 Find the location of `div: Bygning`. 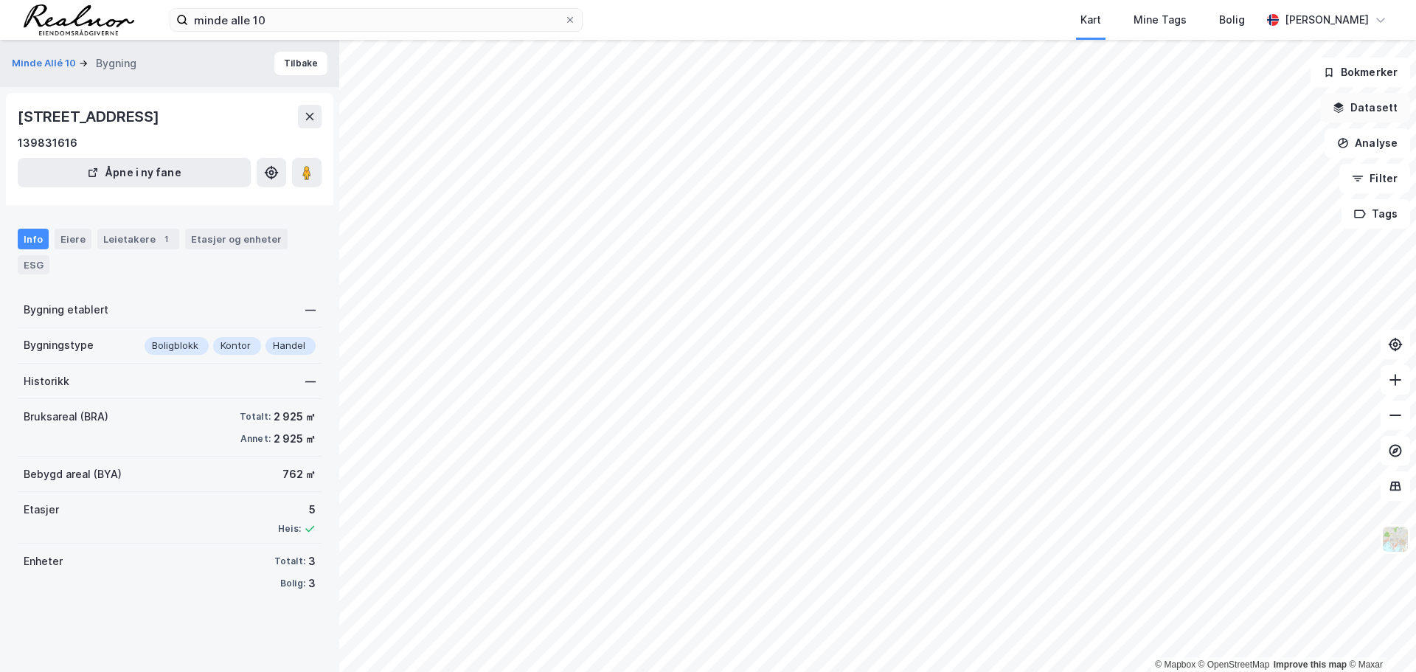

div: Bygning is located at coordinates (116, 63).